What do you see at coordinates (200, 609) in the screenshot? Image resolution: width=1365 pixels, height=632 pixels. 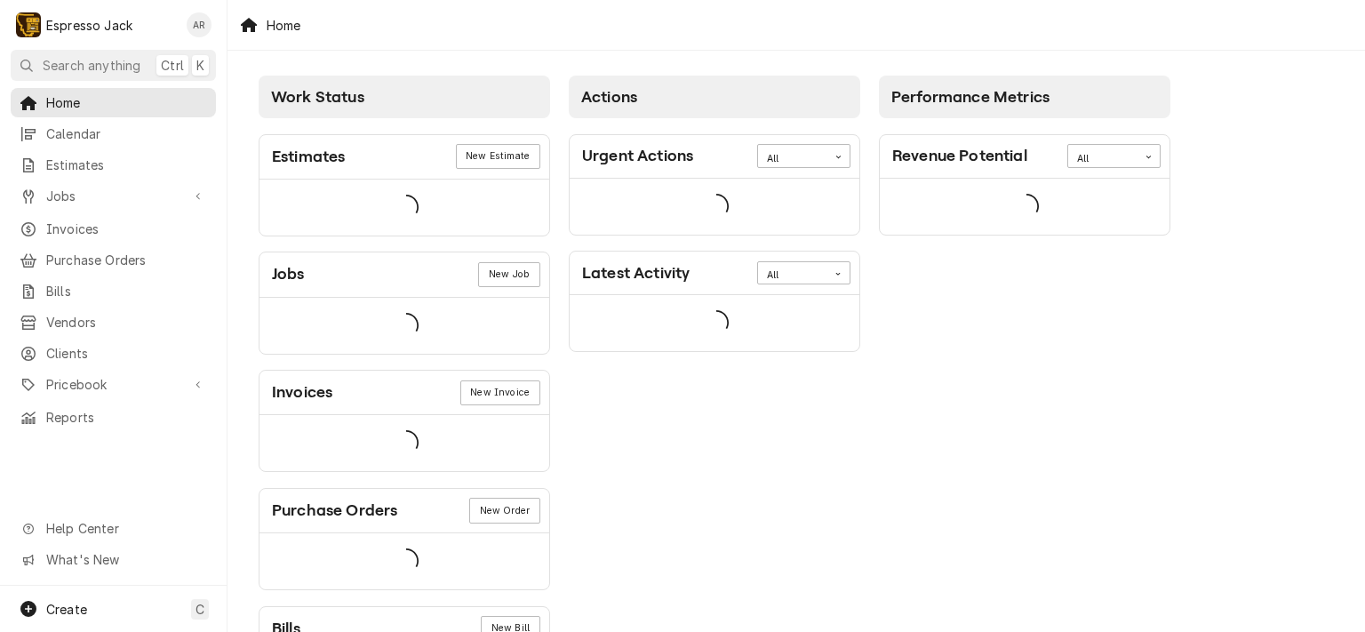 I see `span: C` at bounding box center [200, 609].